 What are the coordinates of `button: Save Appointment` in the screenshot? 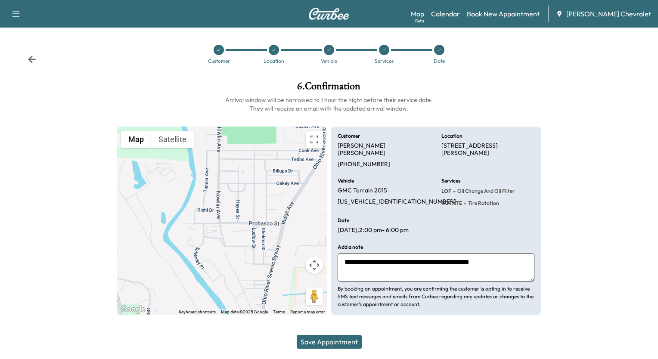 It's located at (329, 342).